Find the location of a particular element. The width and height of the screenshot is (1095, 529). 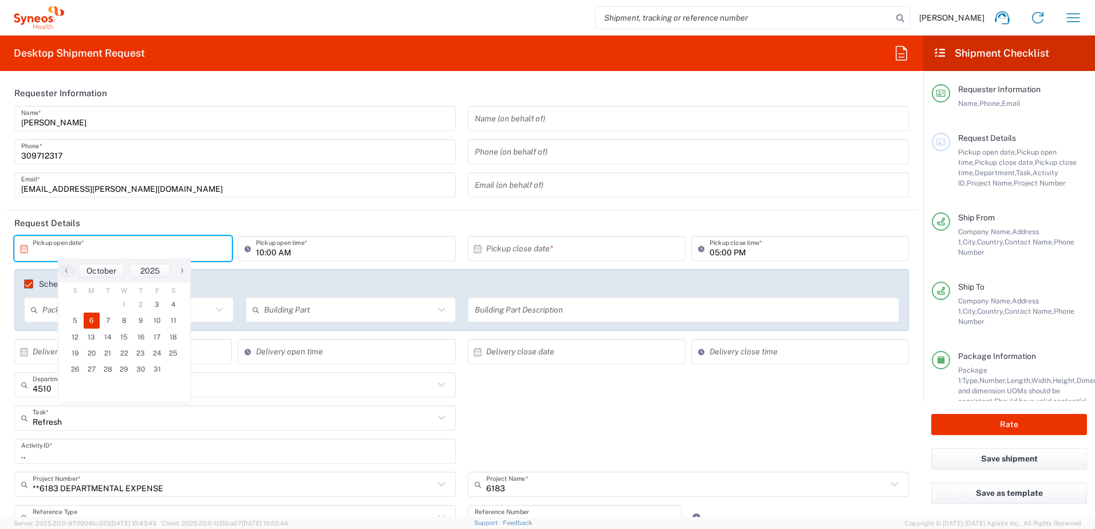

h2: Requester Information is located at coordinates (61, 93).